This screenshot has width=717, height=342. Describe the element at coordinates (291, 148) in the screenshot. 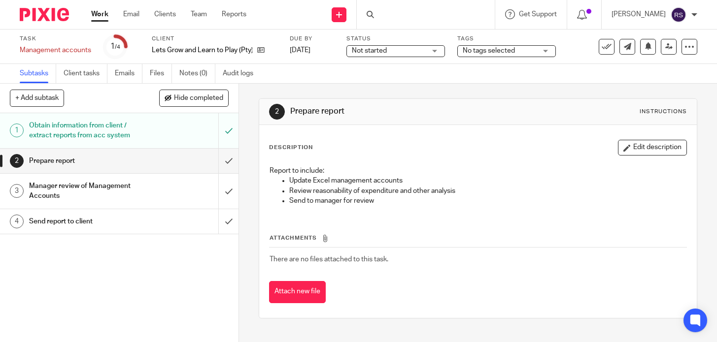

I see `p: Description` at that location.